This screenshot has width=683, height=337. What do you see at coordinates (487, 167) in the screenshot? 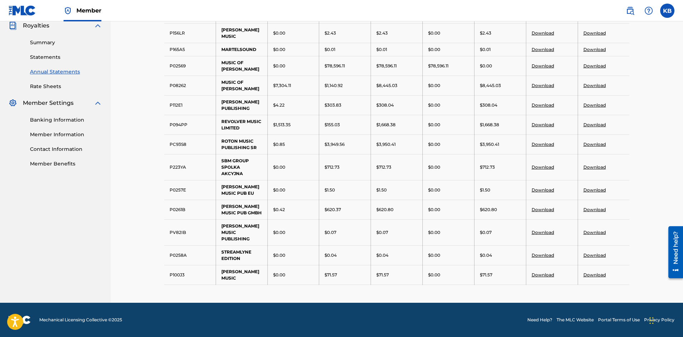
I see `p: $712.73` at bounding box center [487, 167].